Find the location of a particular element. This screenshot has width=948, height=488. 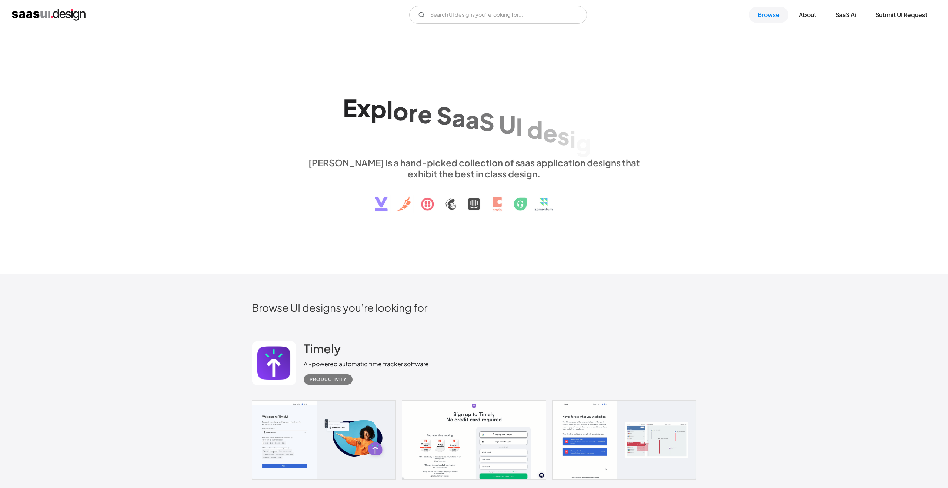

a: About is located at coordinates (807, 15).